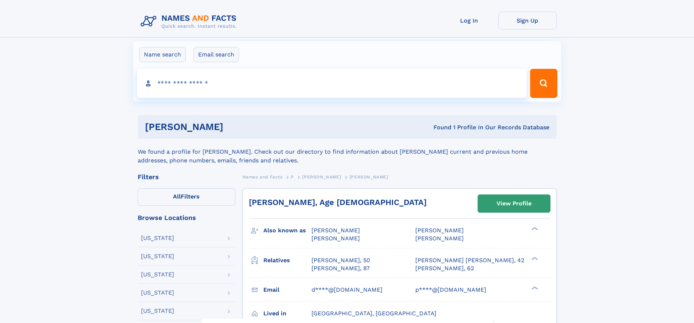 The width and height of the screenshot is (694, 323). I want to click on img: Logo Names and Facts, so click(190, 22).